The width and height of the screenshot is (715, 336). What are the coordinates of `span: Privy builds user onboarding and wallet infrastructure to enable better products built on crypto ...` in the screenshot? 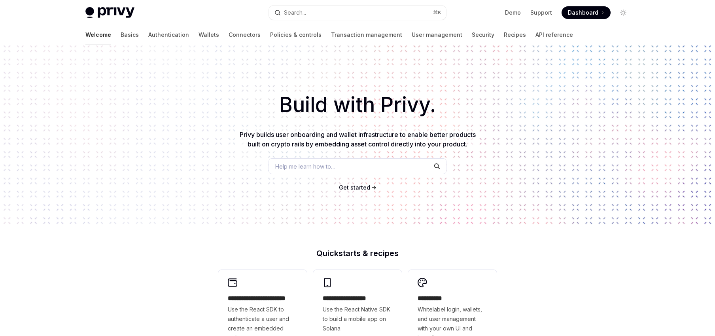 It's located at (358, 139).